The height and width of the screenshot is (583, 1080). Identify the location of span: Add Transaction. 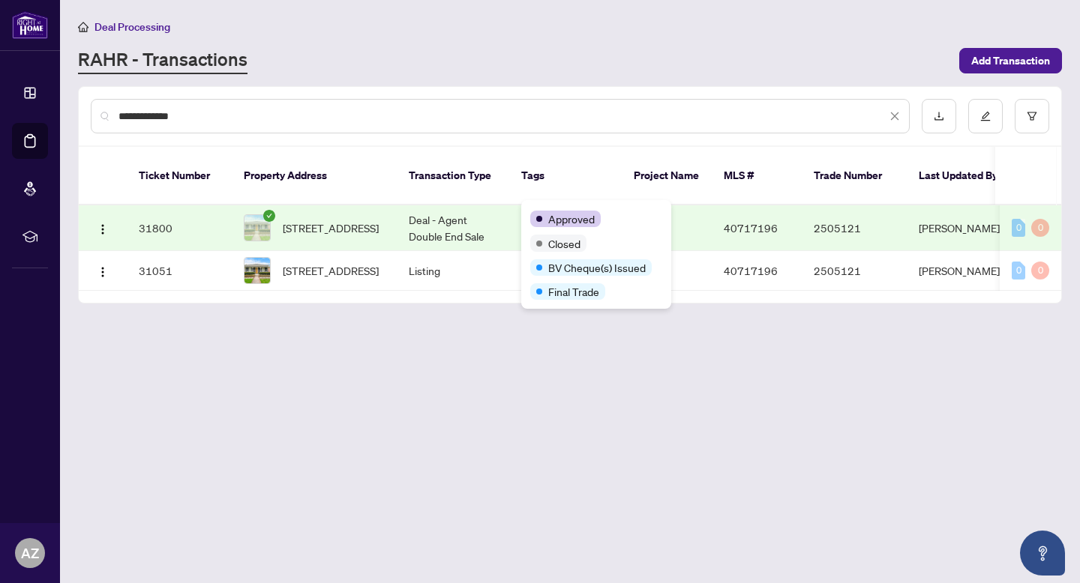
(1010, 61).